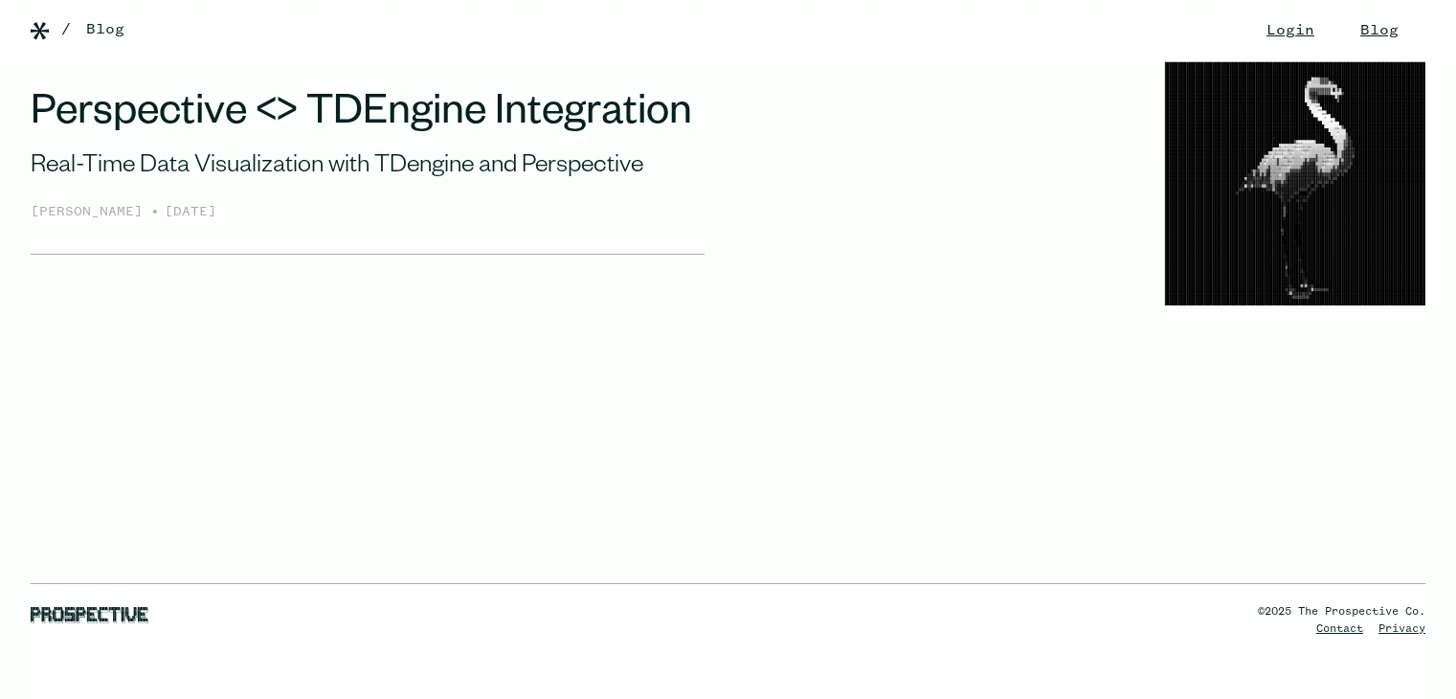  I want to click on a: Privacy, so click(1401, 629).